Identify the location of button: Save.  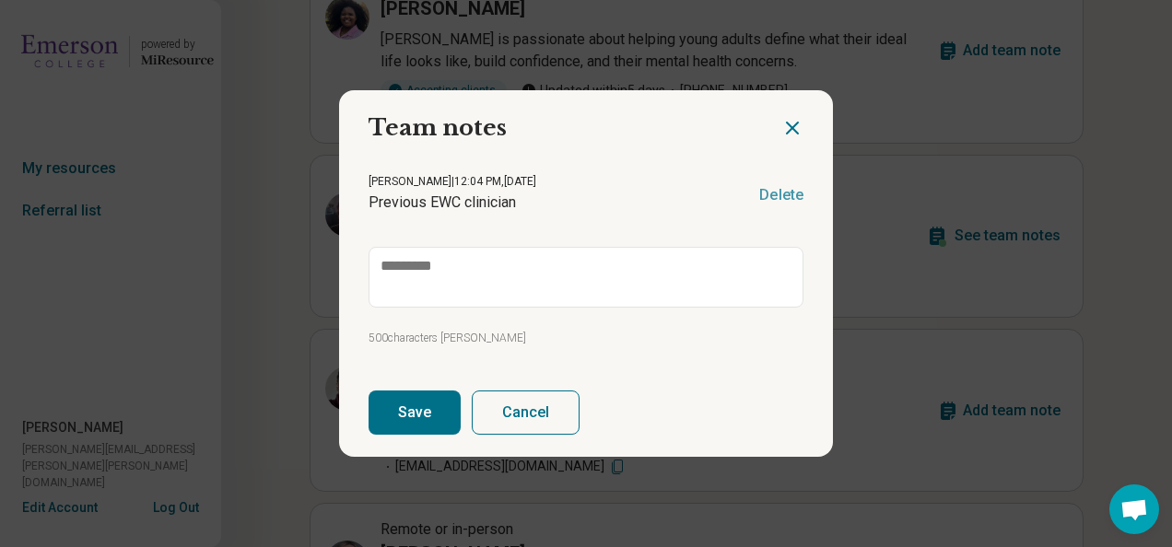
(415, 413).